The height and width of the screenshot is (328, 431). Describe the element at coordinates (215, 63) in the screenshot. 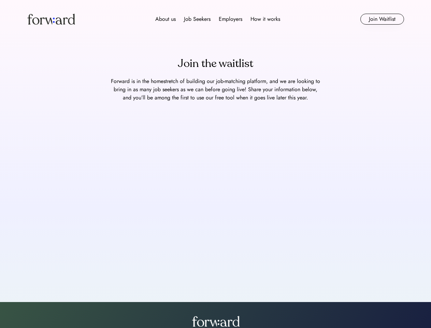

I see `div: Join the waitlist` at that location.